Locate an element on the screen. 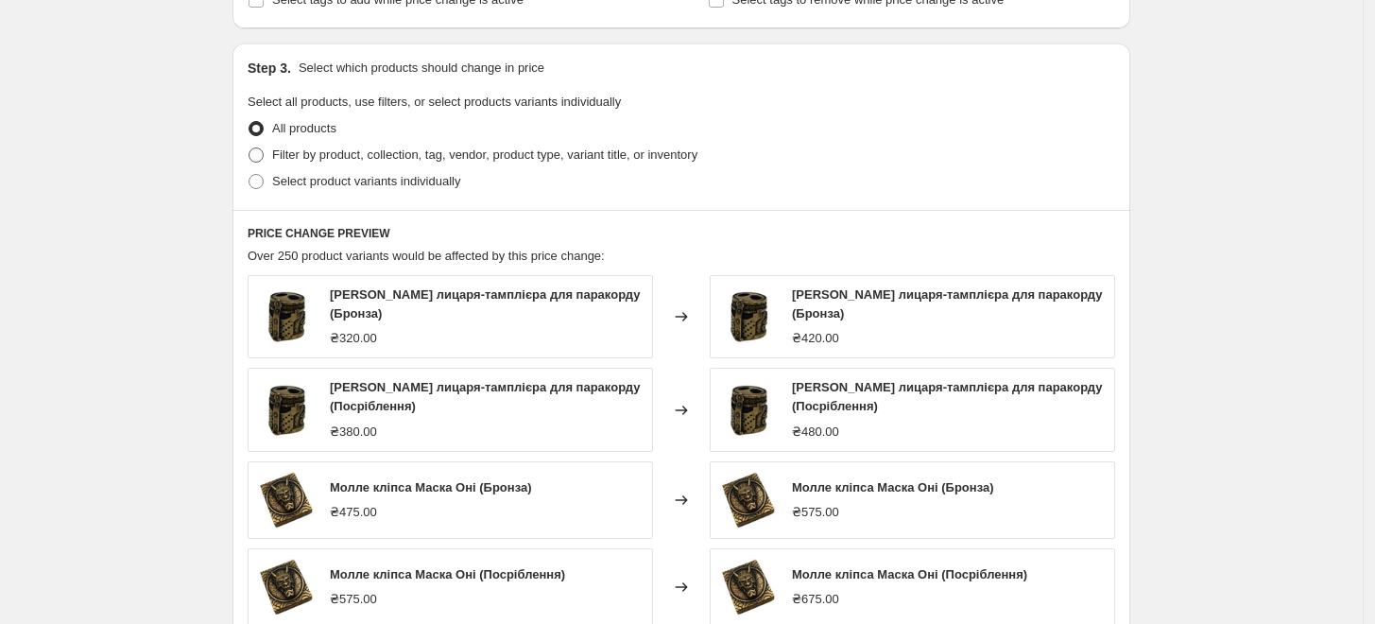 Image resolution: width=1375 pixels, height=624 pixels. div: ₴320.00 is located at coordinates (353, 338).